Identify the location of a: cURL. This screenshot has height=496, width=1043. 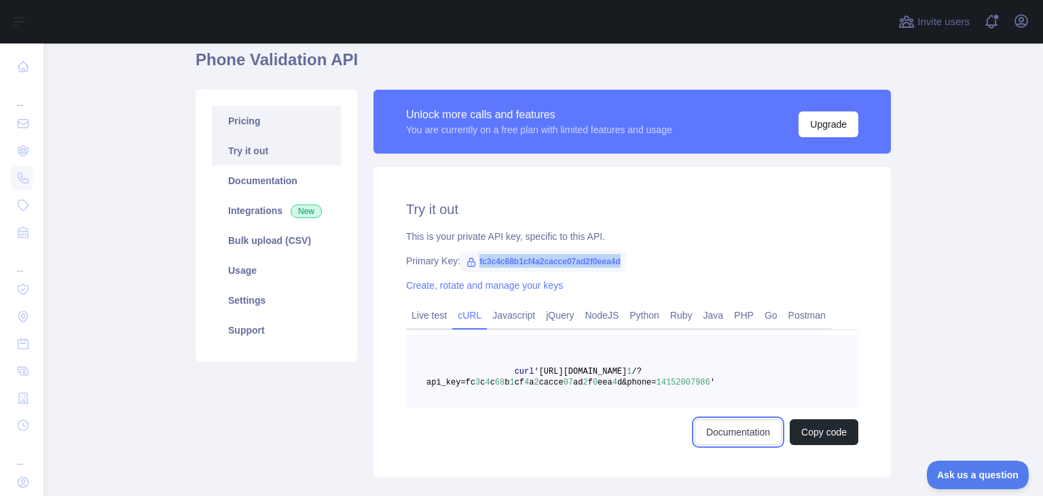
(469, 315).